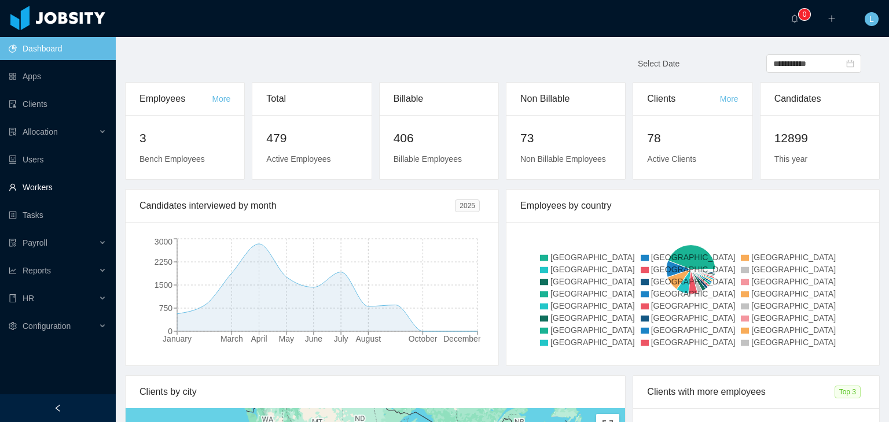 This screenshot has width=889, height=422. I want to click on span: Top 3, so click(847, 392).